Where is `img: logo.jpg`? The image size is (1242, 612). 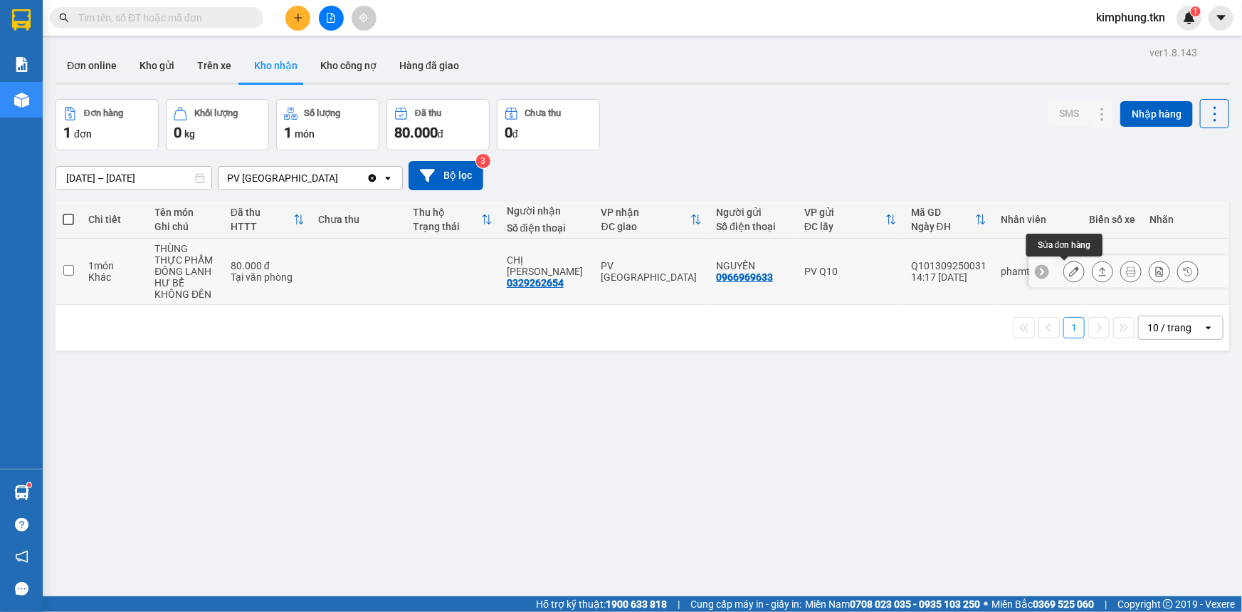
img: logo.jpg is located at coordinates (53, 53).